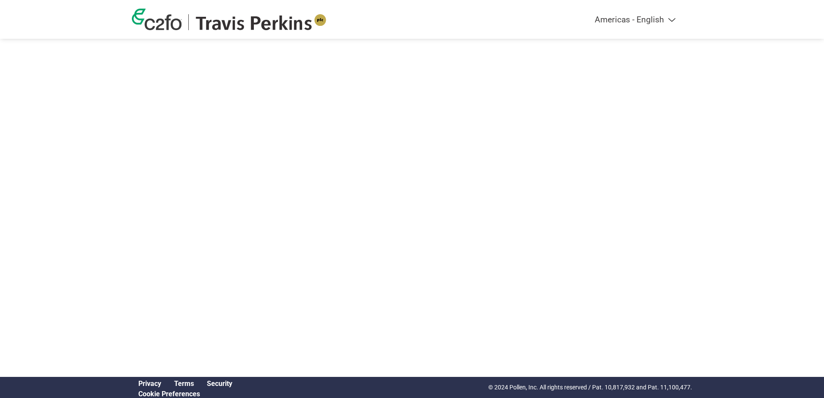  Describe the element at coordinates (157, 19) in the screenshot. I see `img: c2fo logo` at that location.